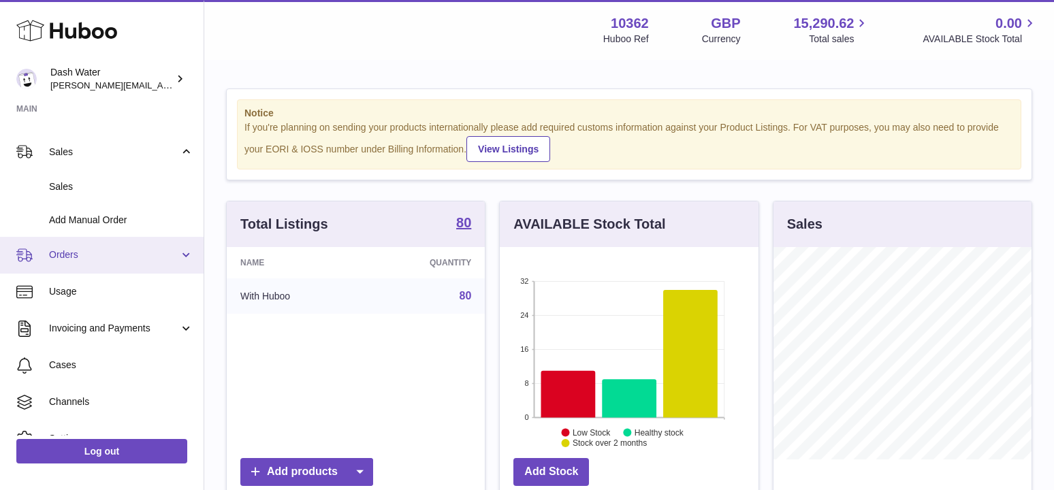  I want to click on div: If you're planning on sending your products internationally please add required customs informati..., so click(629, 142).